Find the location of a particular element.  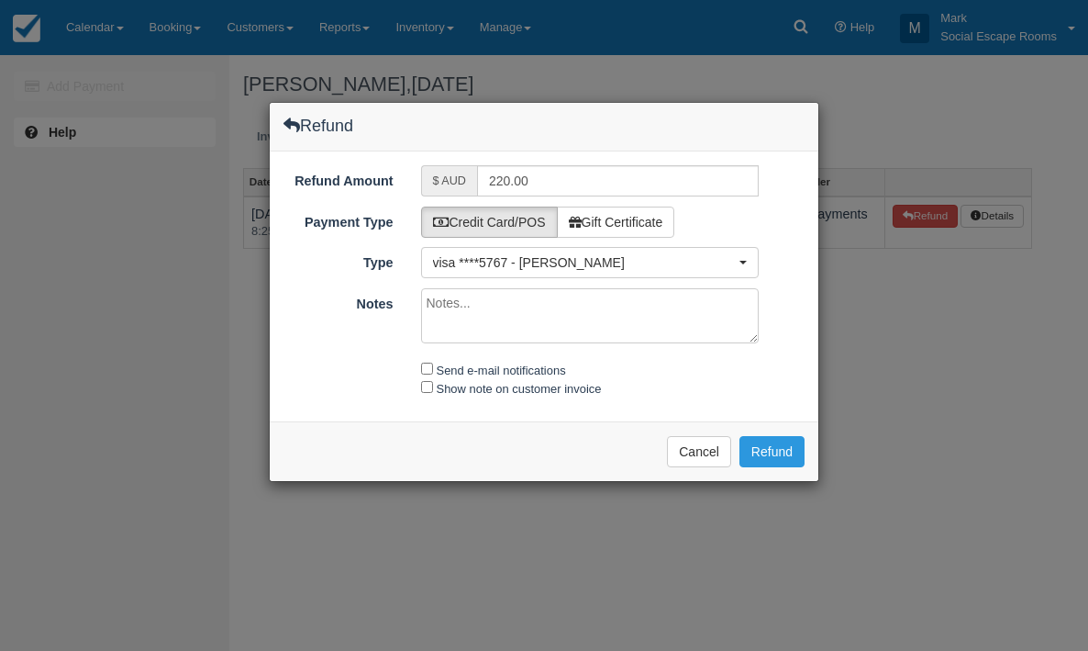

label: Show note on customer invoice is located at coordinates (519, 388).